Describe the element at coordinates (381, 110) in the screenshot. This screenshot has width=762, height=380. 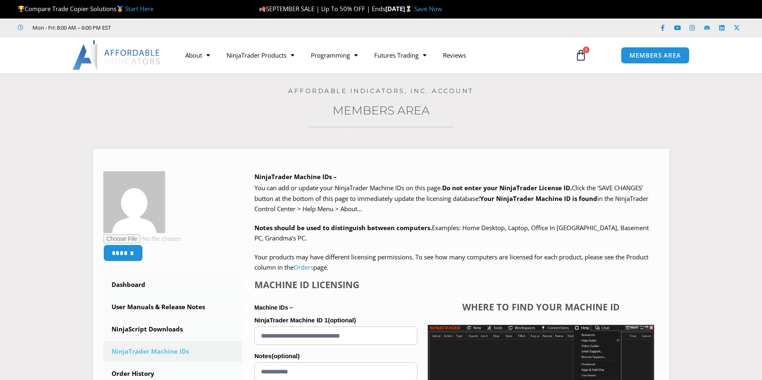
I see `a: Members Area` at that location.